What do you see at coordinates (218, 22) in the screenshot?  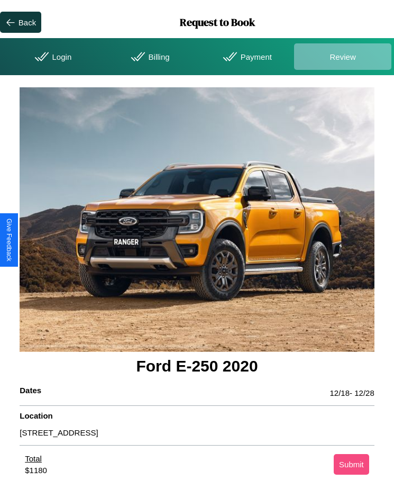 I see `h1: Request to Book` at bounding box center [218, 22].